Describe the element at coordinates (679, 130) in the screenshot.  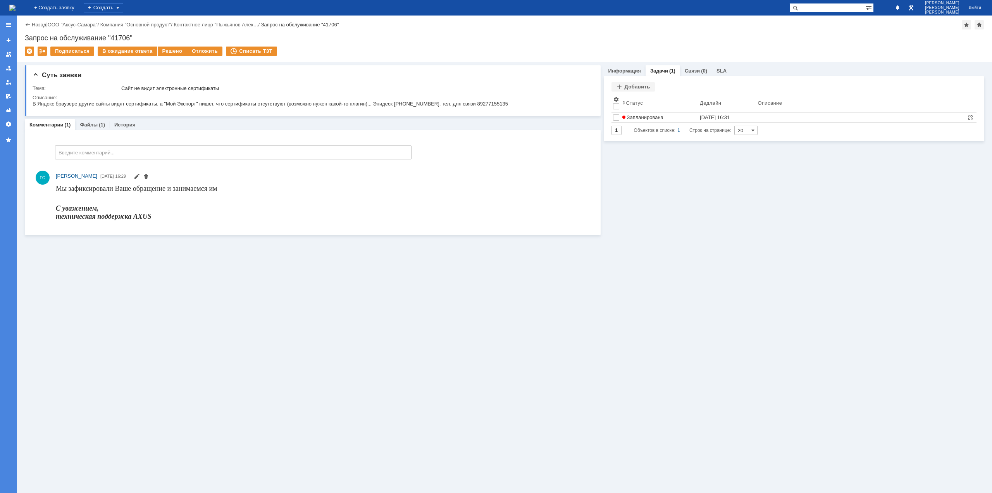
I see `div: 1` at that location.